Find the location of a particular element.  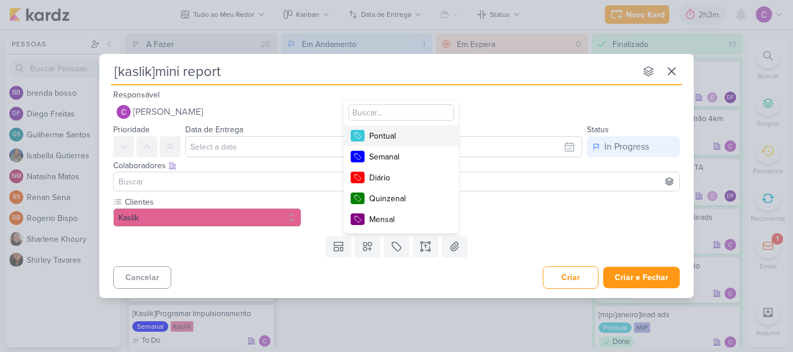

button: Pontual is located at coordinates (401, 136).